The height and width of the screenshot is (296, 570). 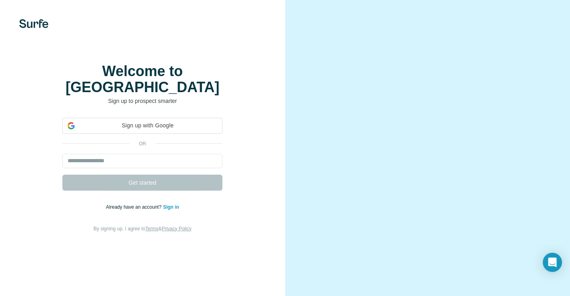 What do you see at coordinates (134, 207) in the screenshot?
I see `span: Already have an account?` at bounding box center [134, 207].